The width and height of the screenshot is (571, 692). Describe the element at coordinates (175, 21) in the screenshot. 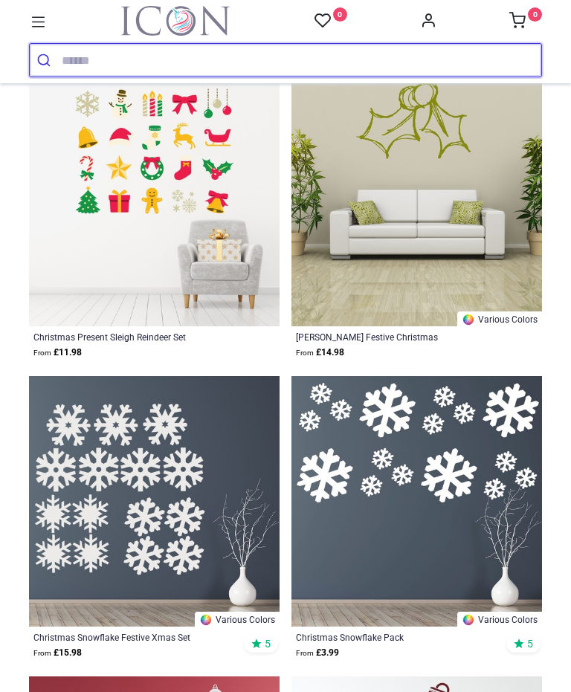

I see `span: Logo of Icon Wall Stickers` at that location.